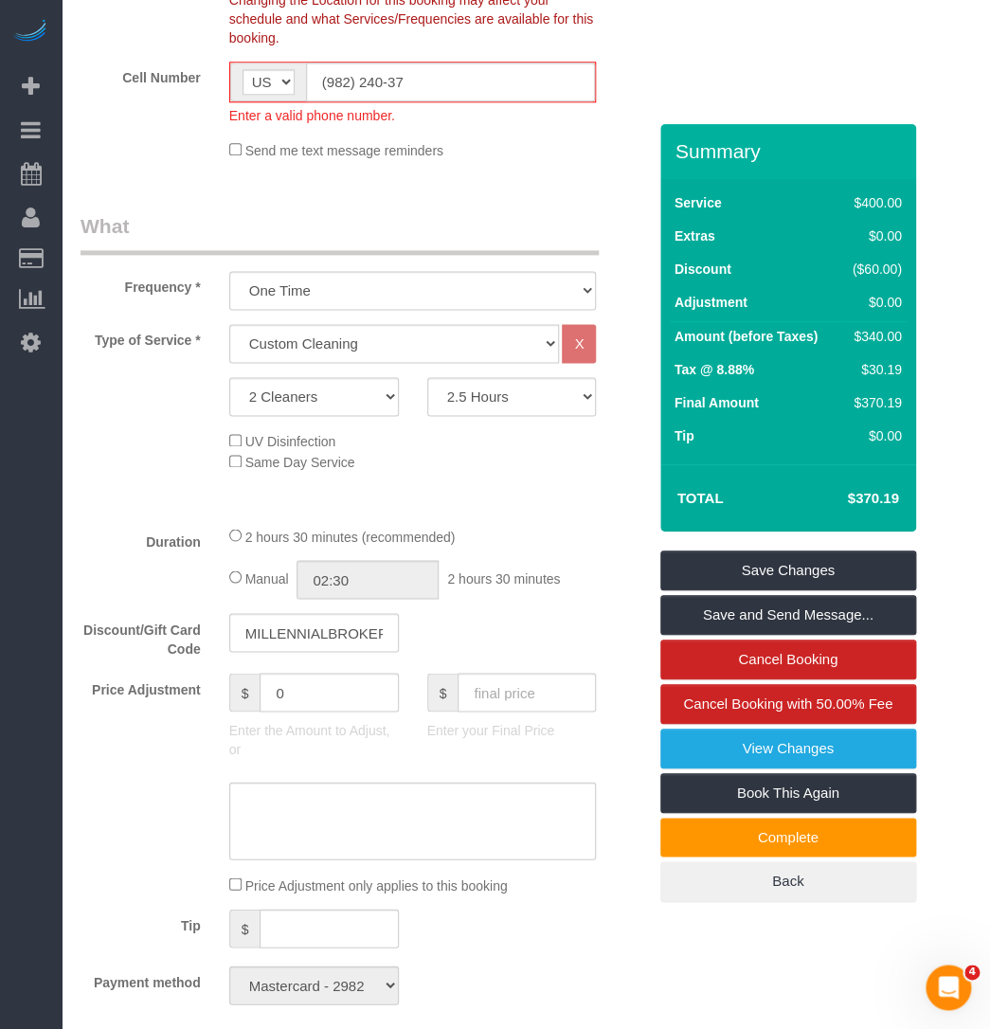 This screenshot has height=1029, width=990. Describe the element at coordinates (140, 283) in the screenshot. I see `label: Frequency *` at that location.